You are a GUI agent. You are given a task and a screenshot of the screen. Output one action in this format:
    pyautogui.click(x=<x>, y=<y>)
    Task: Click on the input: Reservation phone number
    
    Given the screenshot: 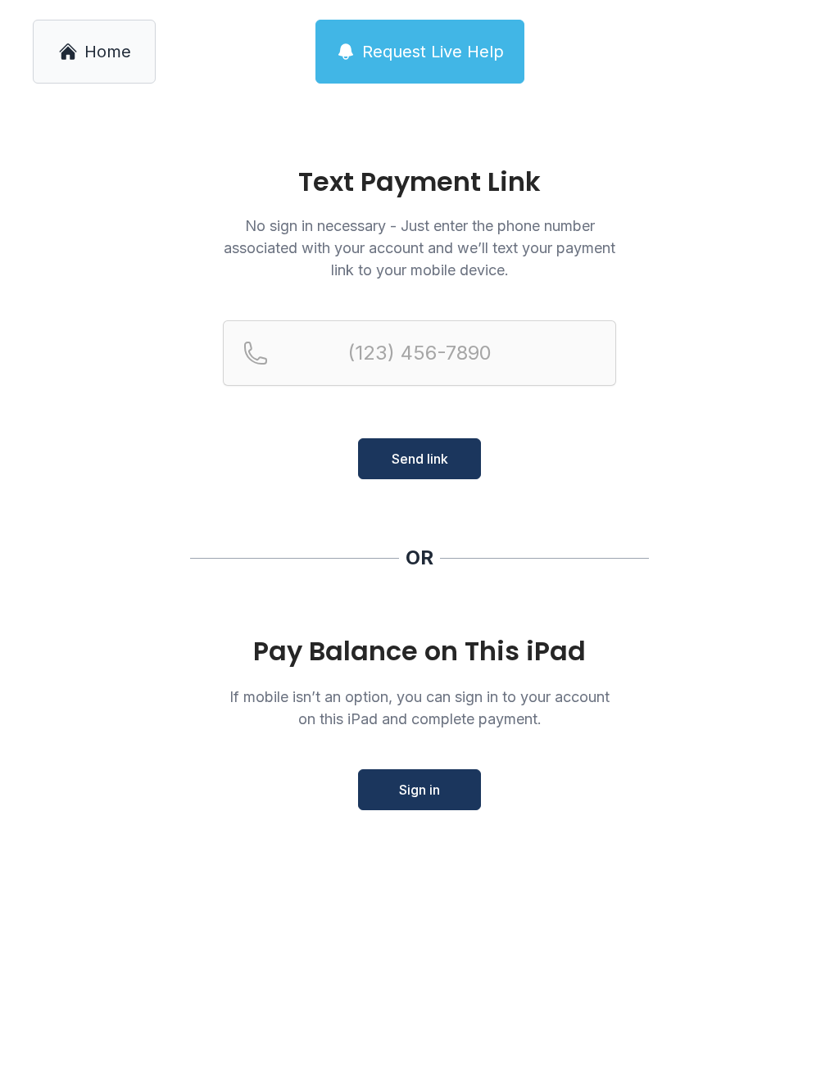 What is the action you would take?
    pyautogui.click(x=420, y=353)
    